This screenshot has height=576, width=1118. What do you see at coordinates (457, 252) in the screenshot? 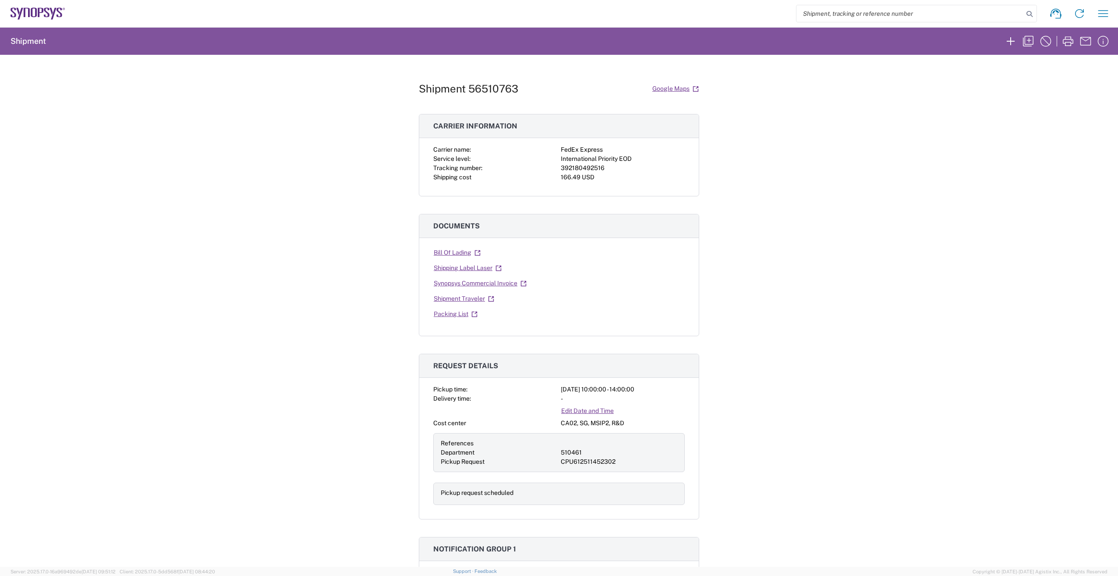
I see `a: Bill Of Lading` at bounding box center [457, 252].